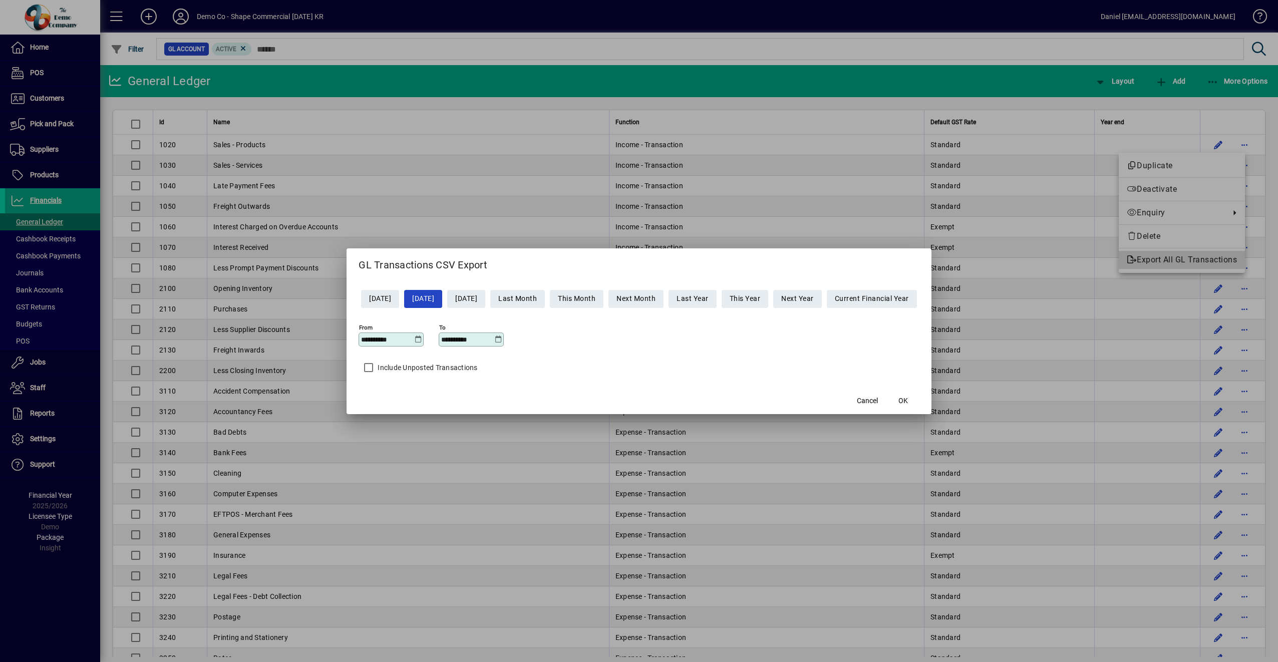 This screenshot has width=1278, height=662. I want to click on span: This Month, so click(576, 298).